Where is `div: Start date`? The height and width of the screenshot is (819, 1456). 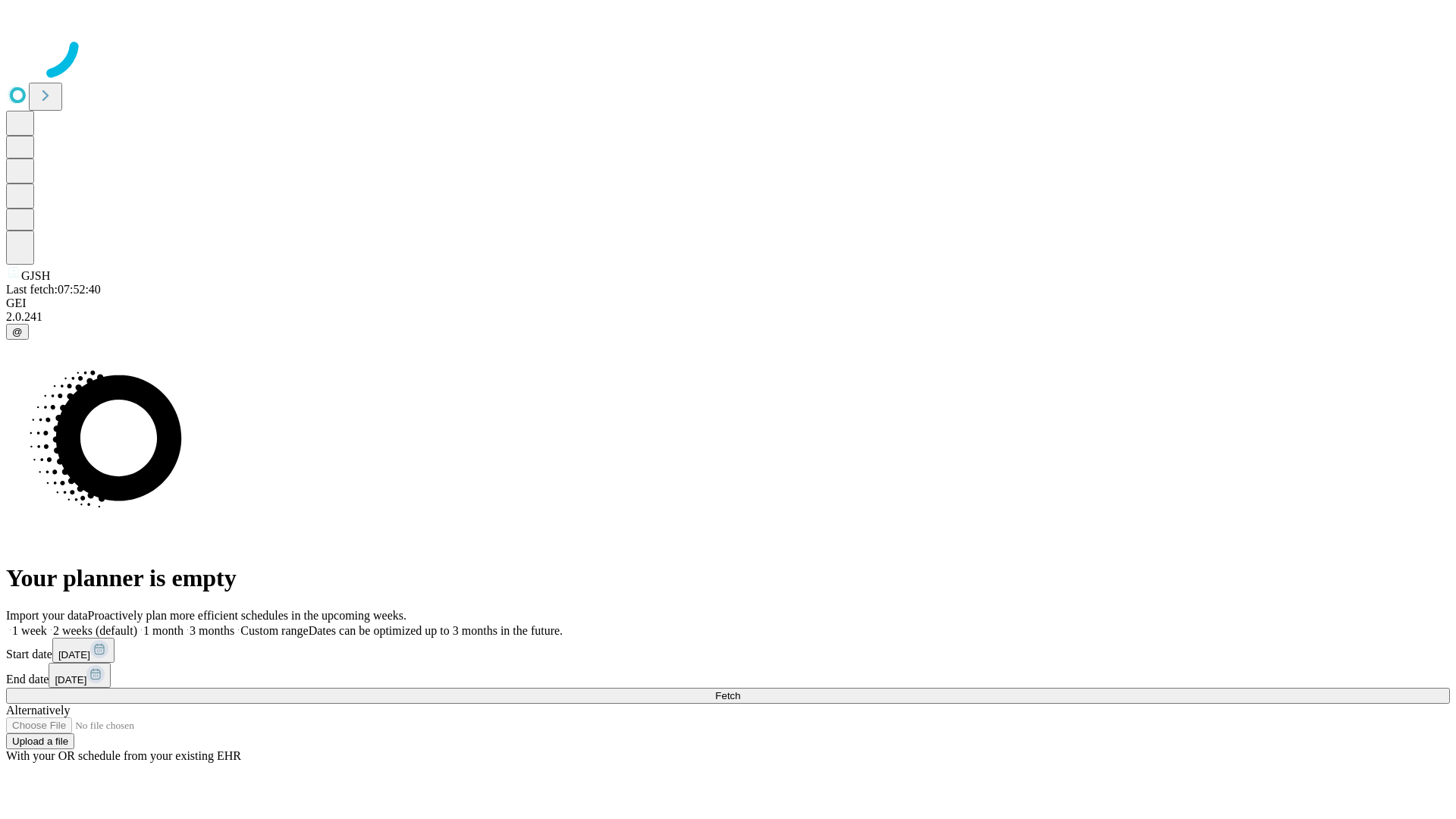 div: Start date is located at coordinates (728, 650).